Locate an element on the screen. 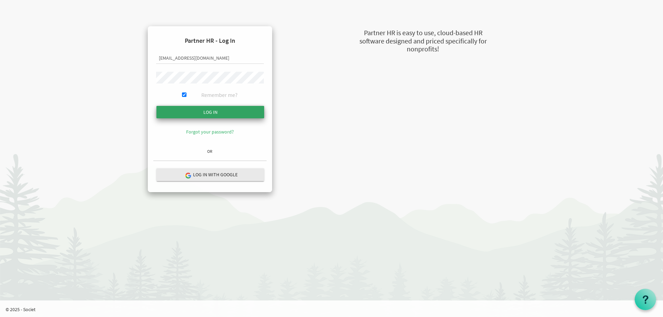  input: Log in is located at coordinates (210, 112).